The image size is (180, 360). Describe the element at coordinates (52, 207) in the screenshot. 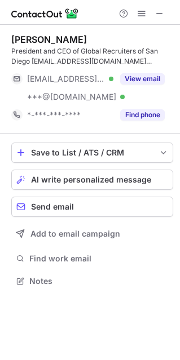

I see `span: Send email` at that location.